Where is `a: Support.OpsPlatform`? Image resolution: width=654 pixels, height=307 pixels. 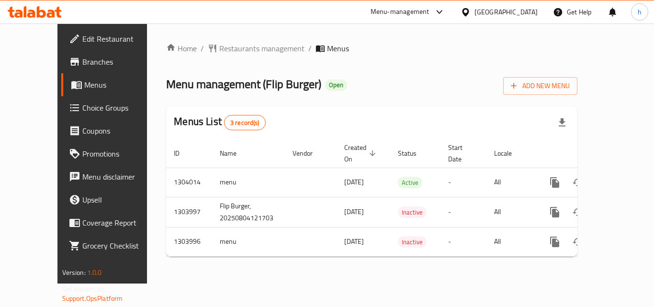 a: Support.OpsPlatform is located at coordinates (92, 298).